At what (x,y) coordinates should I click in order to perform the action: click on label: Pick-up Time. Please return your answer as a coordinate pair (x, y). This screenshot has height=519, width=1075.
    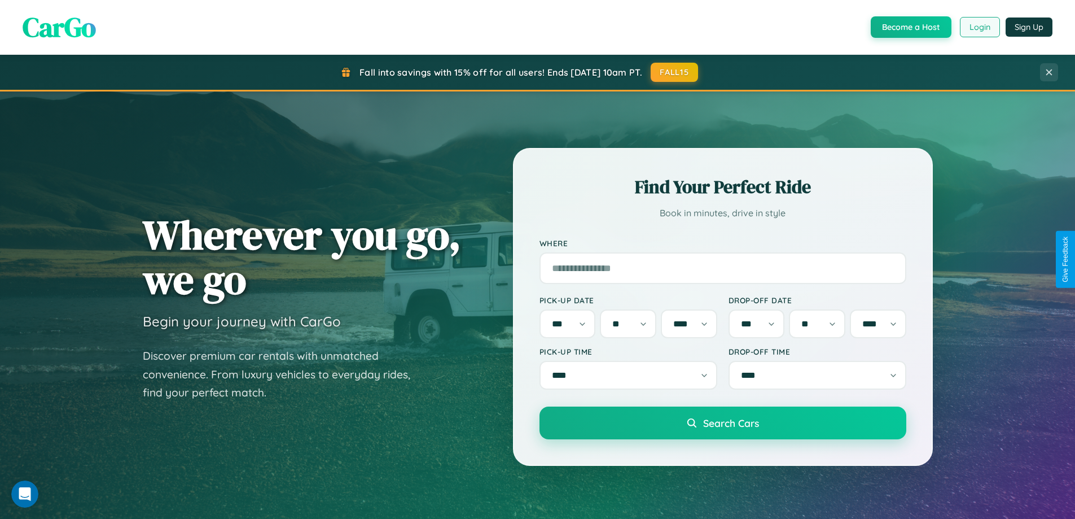
    Looking at the image, I should click on (628, 351).